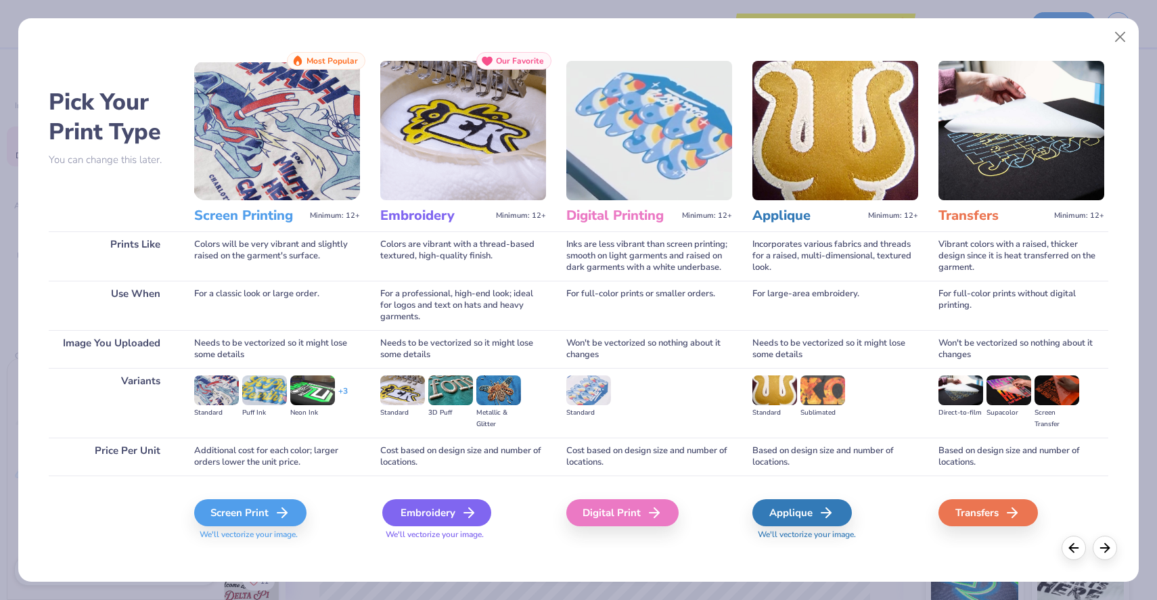 Image resolution: width=1157 pixels, height=600 pixels. What do you see at coordinates (111, 457) in the screenshot?
I see `div: Price Per Unit` at bounding box center [111, 457].